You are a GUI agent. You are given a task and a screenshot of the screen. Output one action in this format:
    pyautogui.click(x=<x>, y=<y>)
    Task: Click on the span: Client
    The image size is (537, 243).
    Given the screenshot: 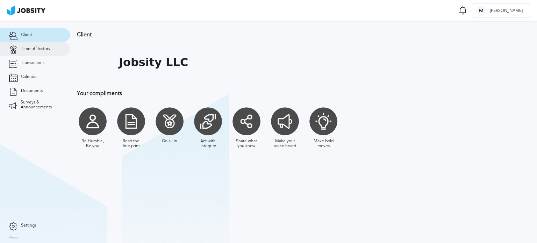 What is the action you would take?
    pyautogui.click(x=27, y=35)
    